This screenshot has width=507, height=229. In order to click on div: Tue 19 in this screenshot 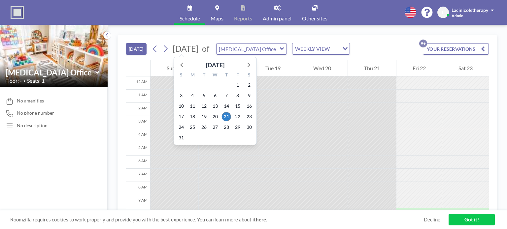, I will do `click(273, 68)`.